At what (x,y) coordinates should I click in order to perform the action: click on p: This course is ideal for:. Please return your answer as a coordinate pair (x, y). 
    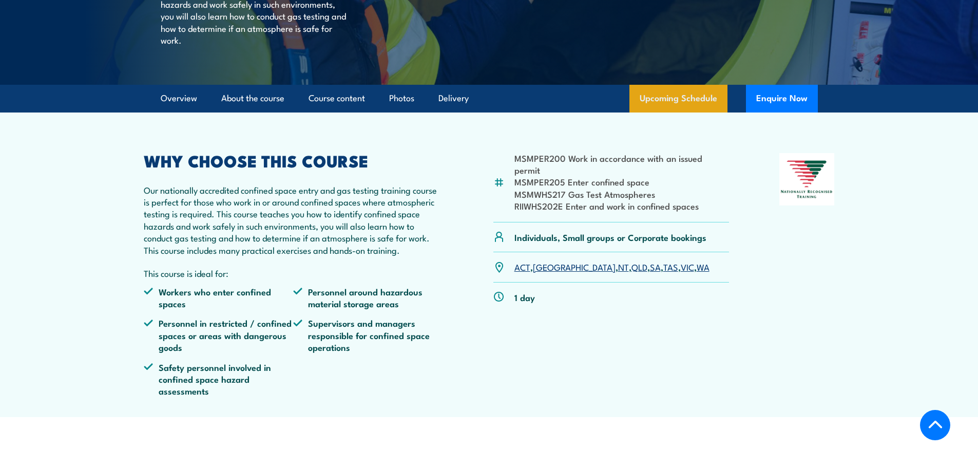
    Looking at the image, I should click on (294, 273).